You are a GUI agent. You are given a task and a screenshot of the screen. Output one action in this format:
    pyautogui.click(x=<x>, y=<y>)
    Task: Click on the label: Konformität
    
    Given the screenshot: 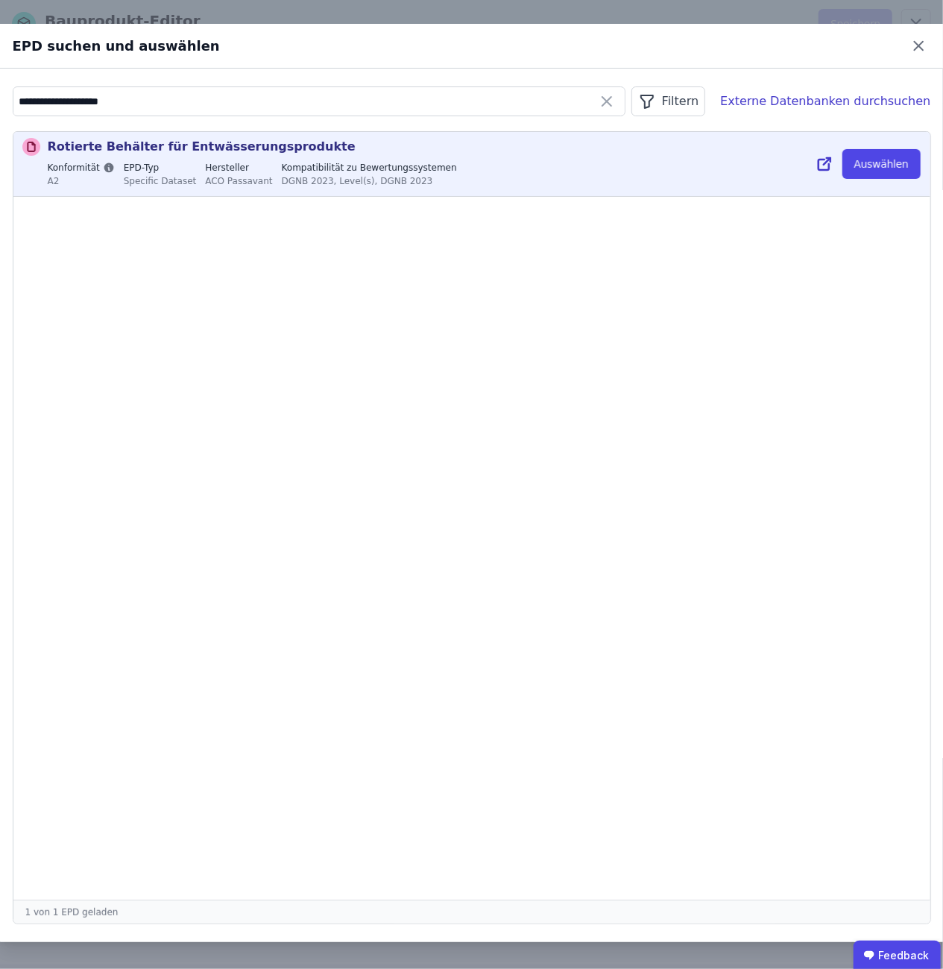 What is the action you would take?
    pyautogui.click(x=81, y=168)
    